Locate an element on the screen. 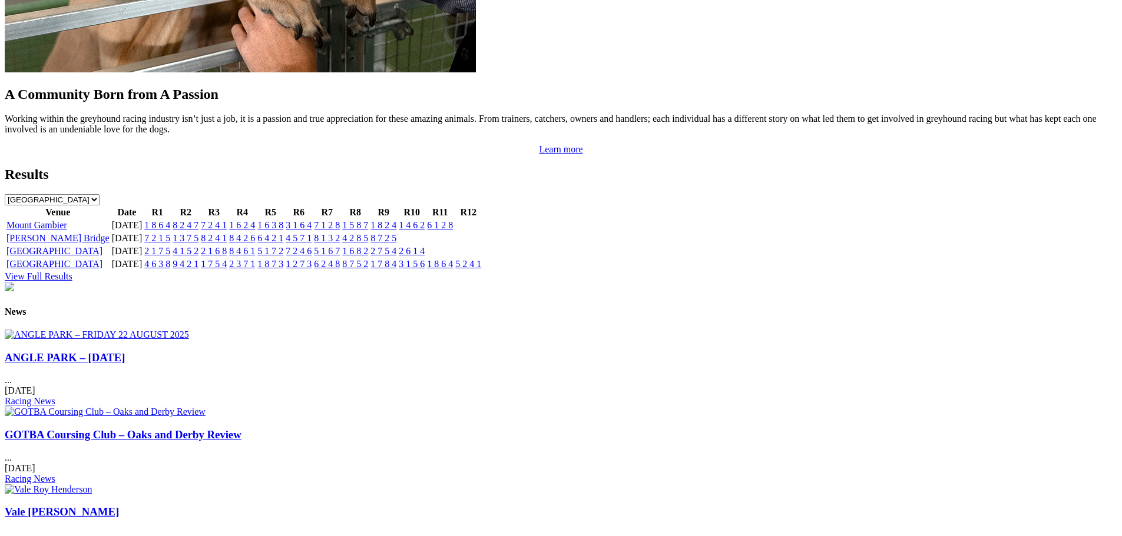  img: GOTBA Coursing Club – Oaks and Derby Review is located at coordinates (105, 412).